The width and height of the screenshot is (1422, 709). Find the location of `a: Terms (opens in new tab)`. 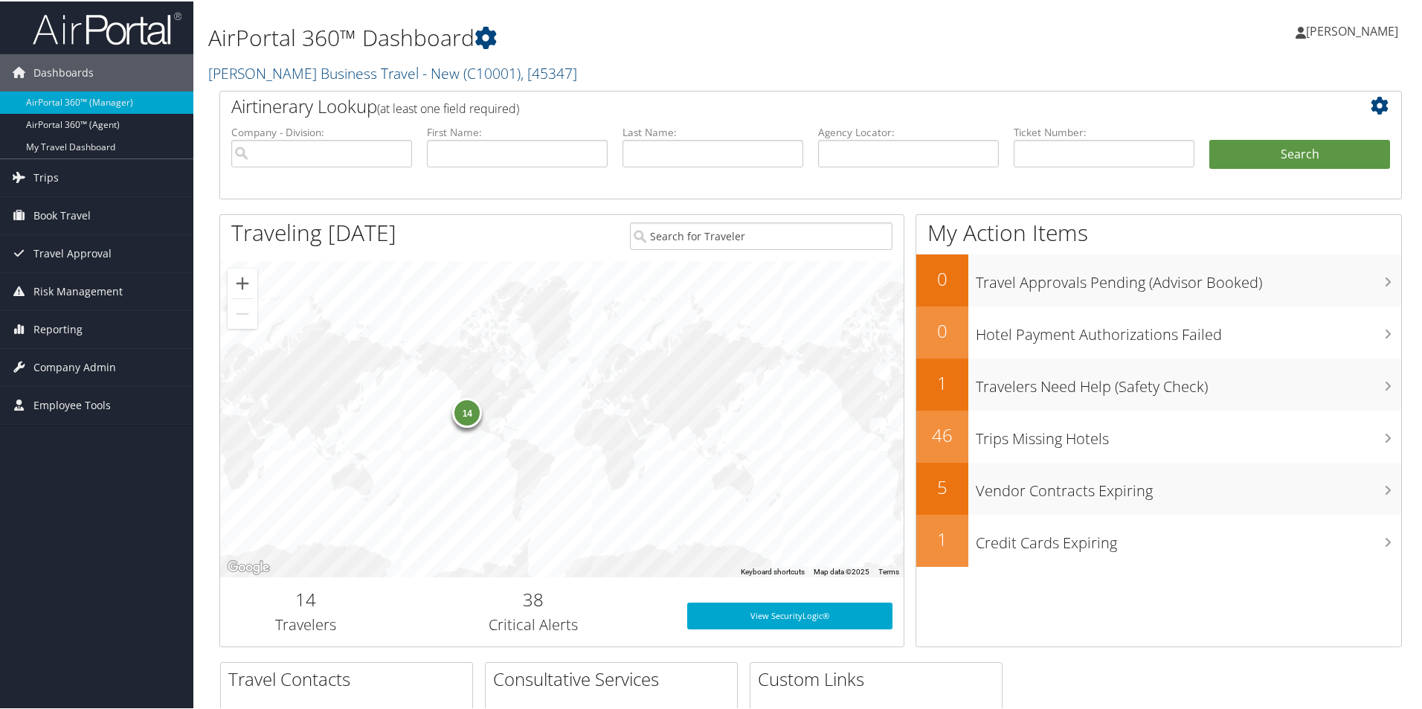

a: Terms (opens in new tab) is located at coordinates (889, 570).